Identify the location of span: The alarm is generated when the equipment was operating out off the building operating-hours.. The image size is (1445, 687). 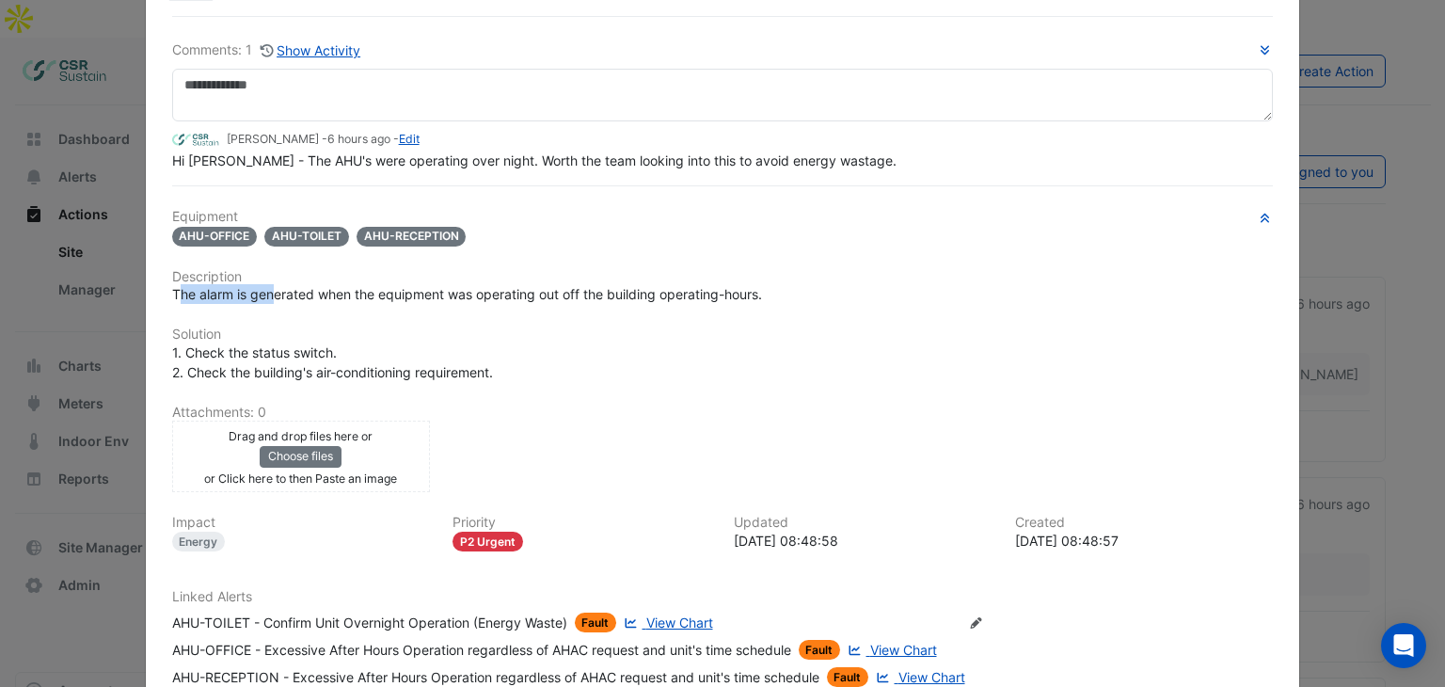
(467, 293).